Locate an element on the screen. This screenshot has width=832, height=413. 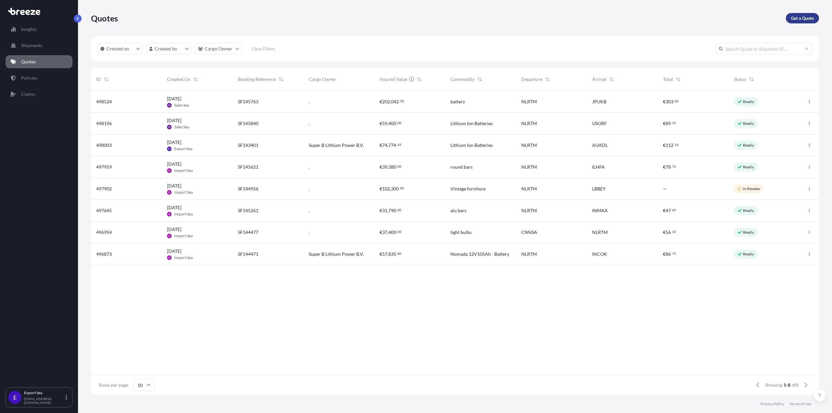
span: INMAA is located at coordinates (600, 211).